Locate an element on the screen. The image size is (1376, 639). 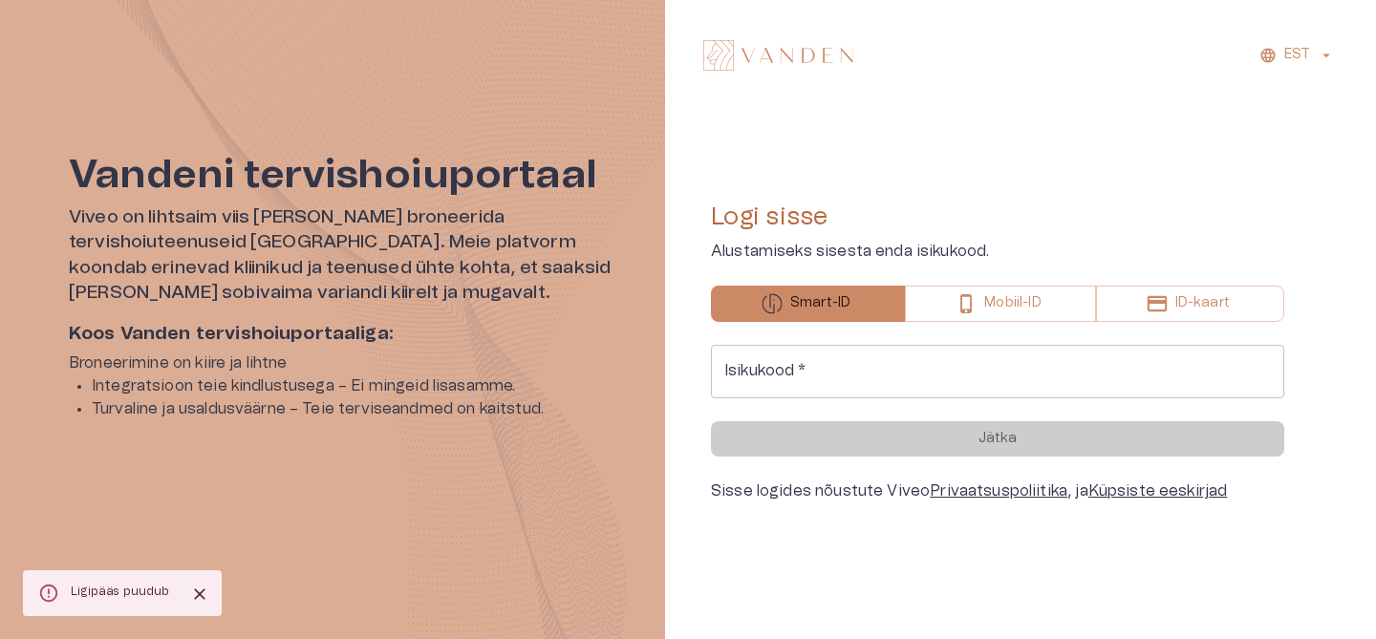
div: Sisse logides nõustute Viveo , ja is located at coordinates (998, 491).